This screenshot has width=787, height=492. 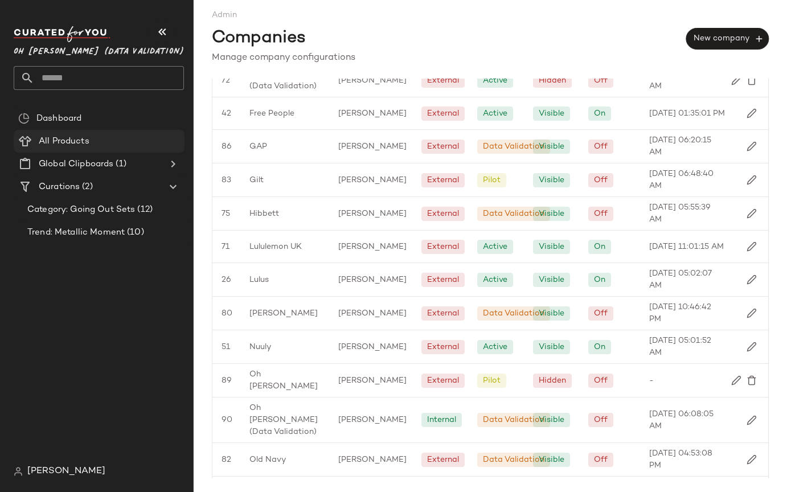 What do you see at coordinates (227, 420) in the screenshot?
I see `span: 90` at bounding box center [227, 420].